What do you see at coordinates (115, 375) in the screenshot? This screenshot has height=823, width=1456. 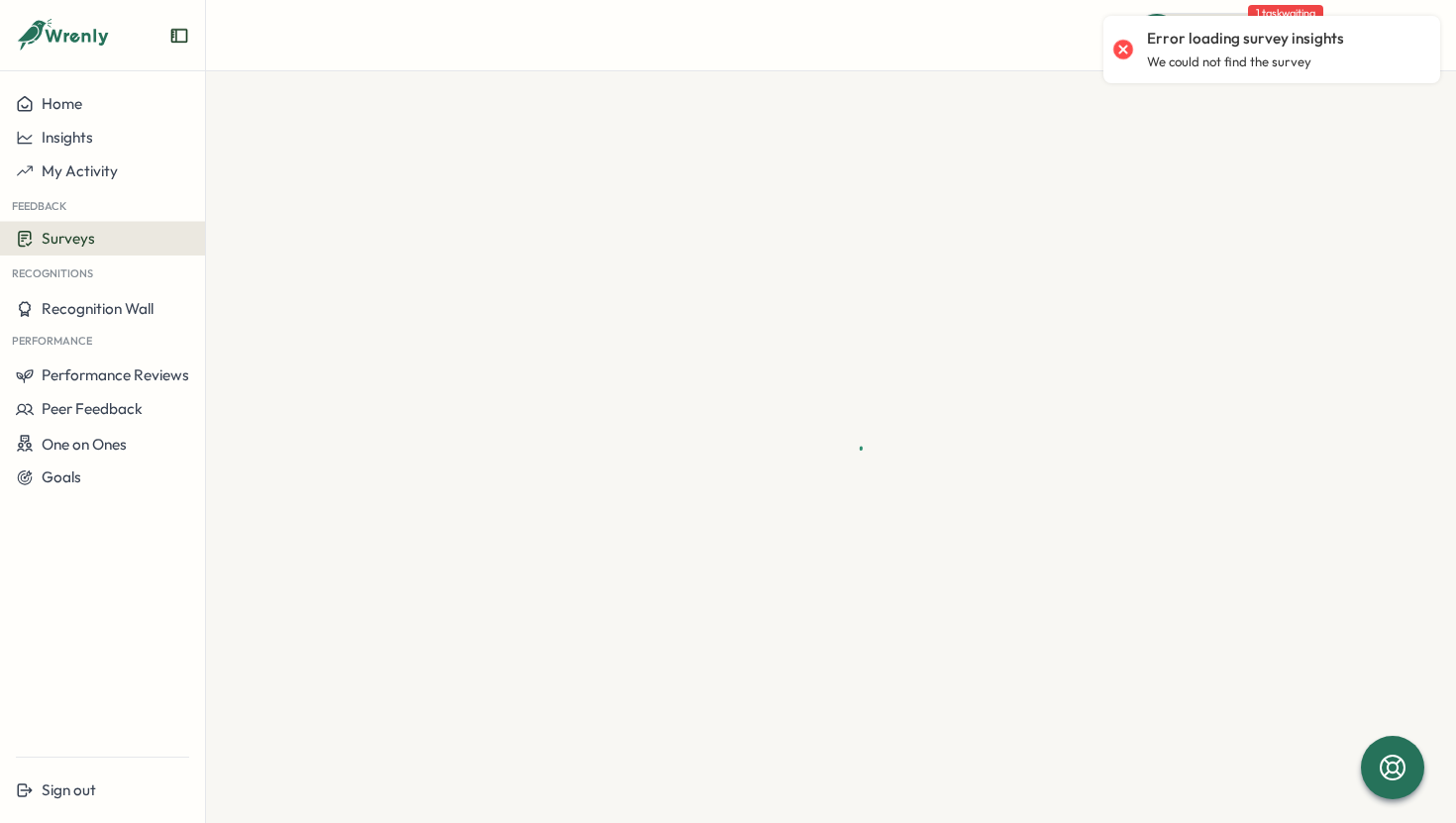 I see `span: Performance Reviews` at bounding box center [115, 375].